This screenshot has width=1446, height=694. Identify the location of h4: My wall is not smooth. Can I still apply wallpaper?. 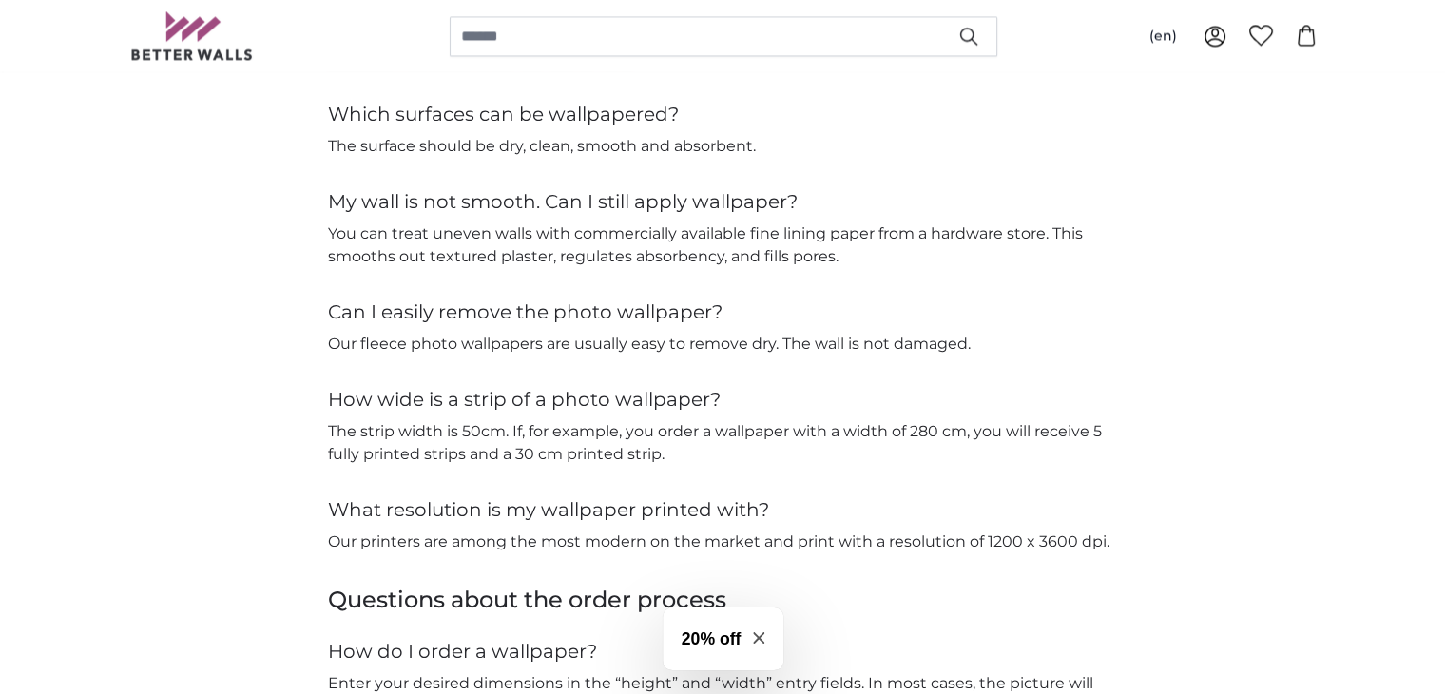
(724, 202).